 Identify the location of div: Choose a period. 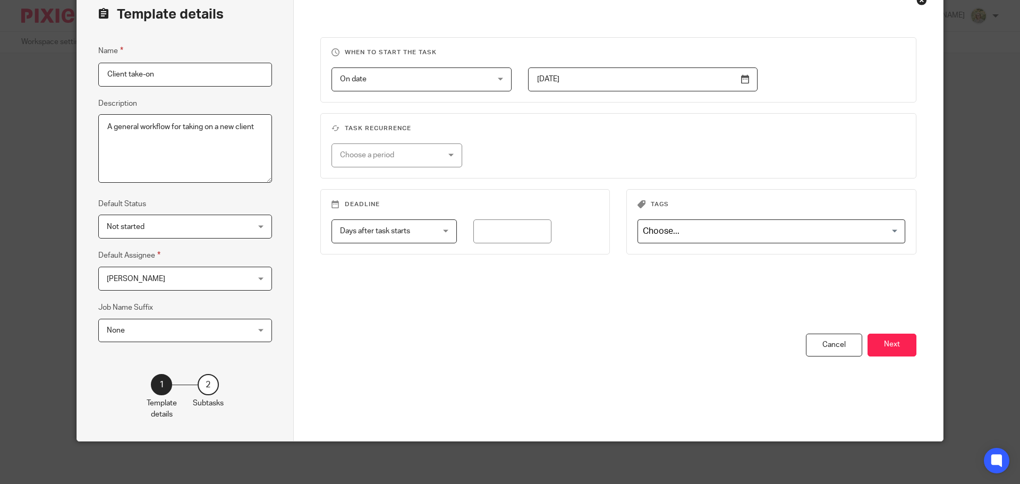
(389, 155).